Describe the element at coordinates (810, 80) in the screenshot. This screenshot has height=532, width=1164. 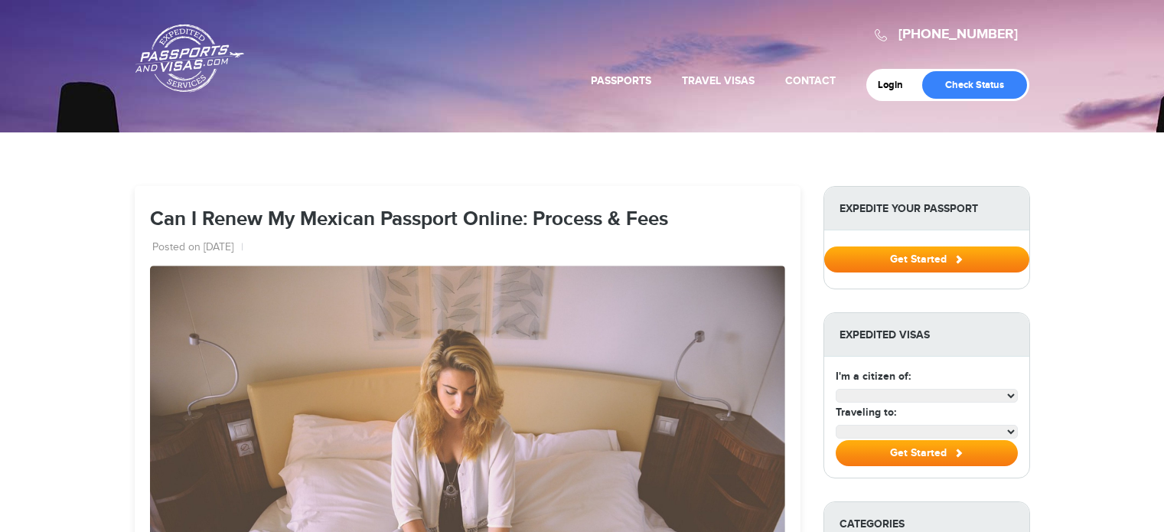
I see `a: Contact` at that location.